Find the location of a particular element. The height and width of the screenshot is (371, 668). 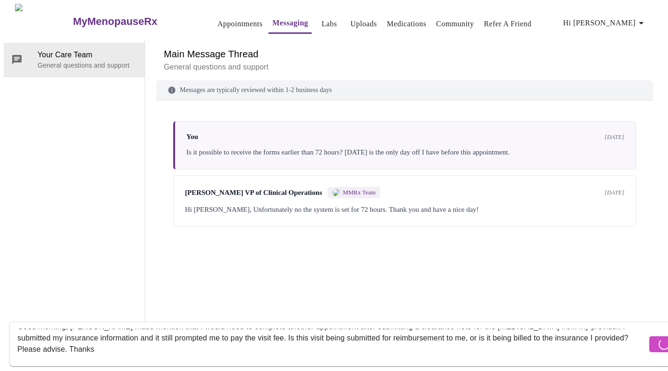

a: Appointments is located at coordinates (240, 24).